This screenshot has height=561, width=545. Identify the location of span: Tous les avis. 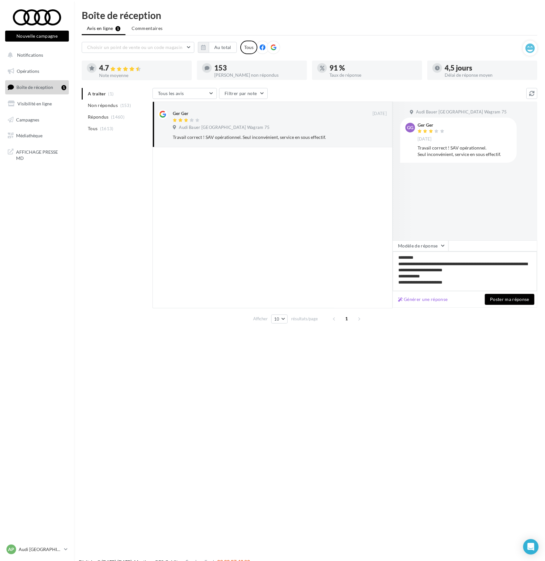
(171, 93).